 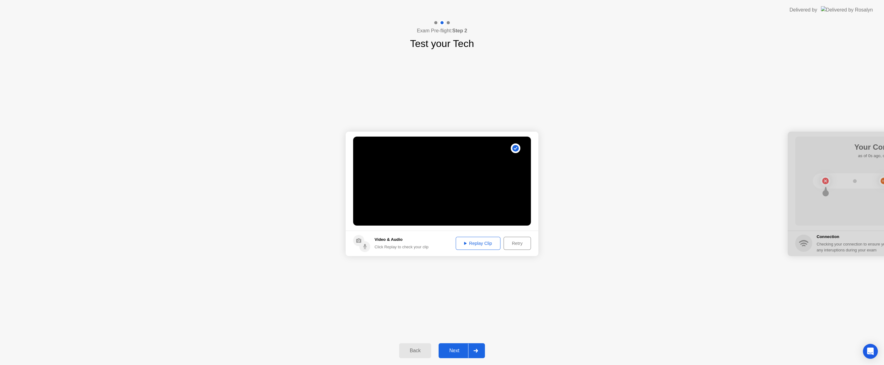 I want to click on button: Back, so click(x=415, y=350).